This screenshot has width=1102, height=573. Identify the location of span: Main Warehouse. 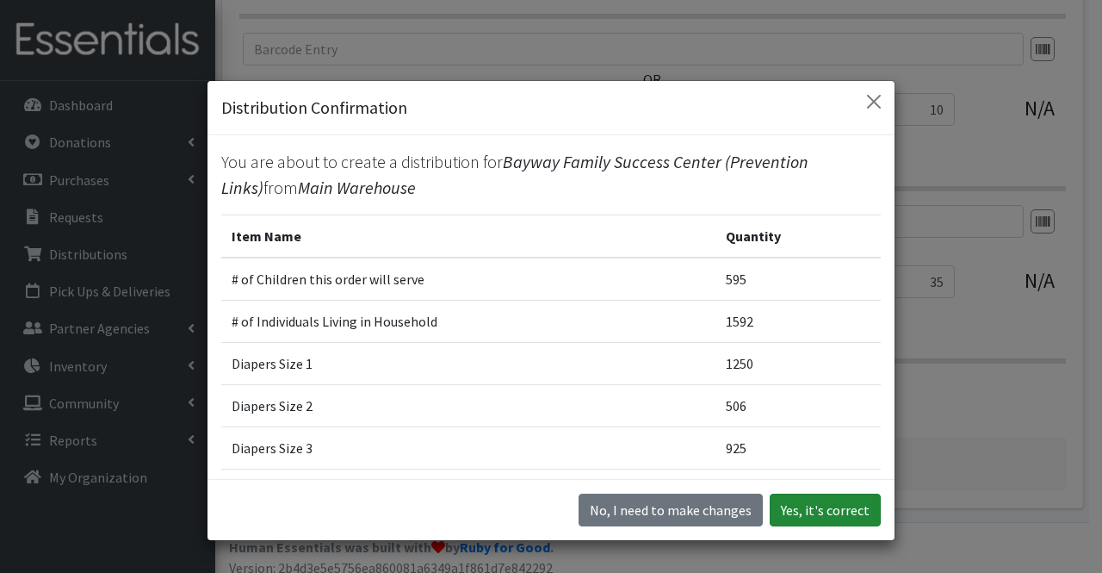
(357, 187).